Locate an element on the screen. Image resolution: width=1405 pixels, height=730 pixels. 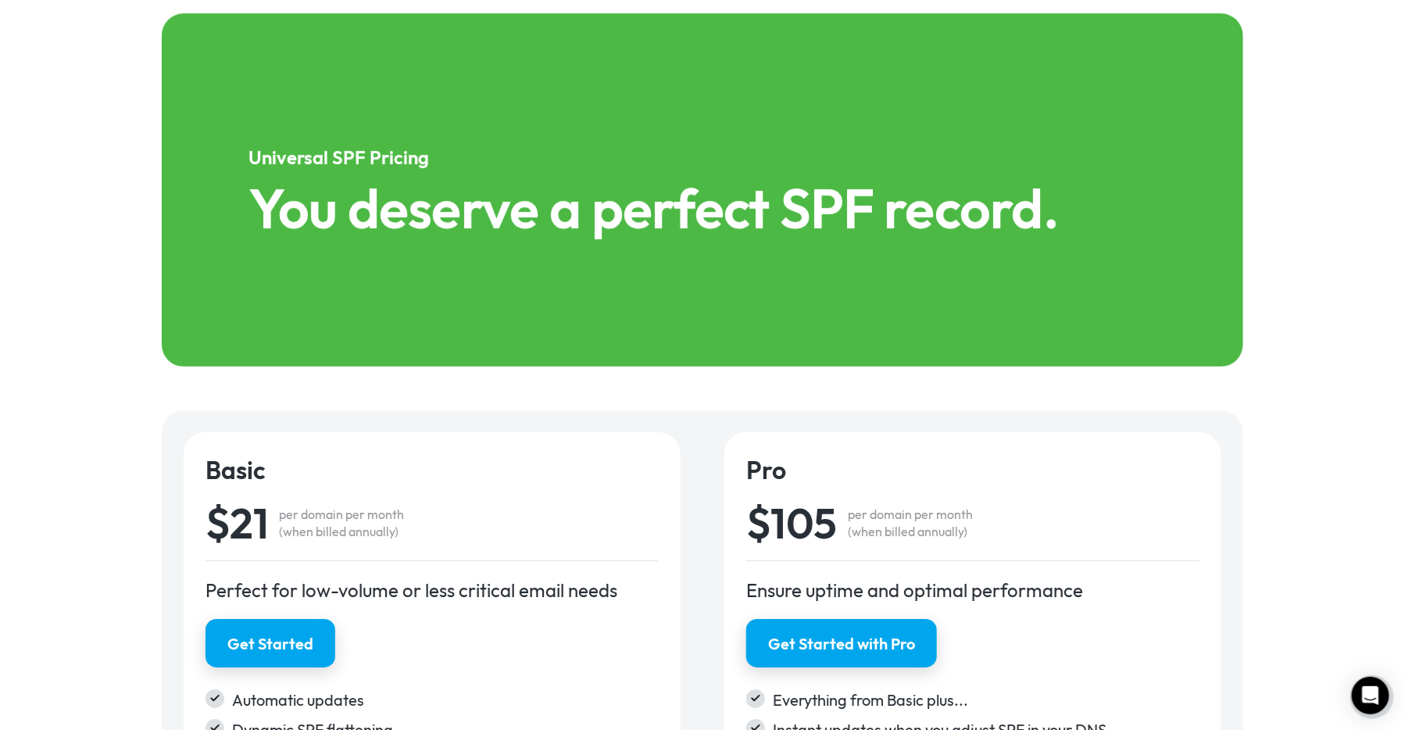
div: Get Started with Pro is located at coordinates (841, 644).